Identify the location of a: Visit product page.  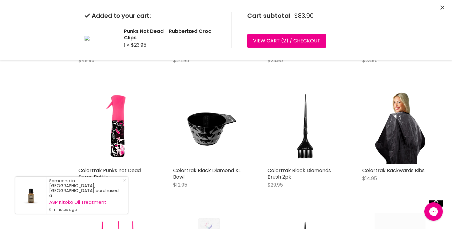
(31, 195).